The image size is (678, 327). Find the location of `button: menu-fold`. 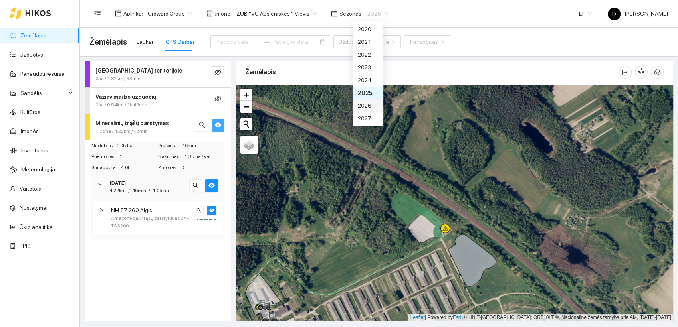

button: menu-fold is located at coordinates (97, 14).